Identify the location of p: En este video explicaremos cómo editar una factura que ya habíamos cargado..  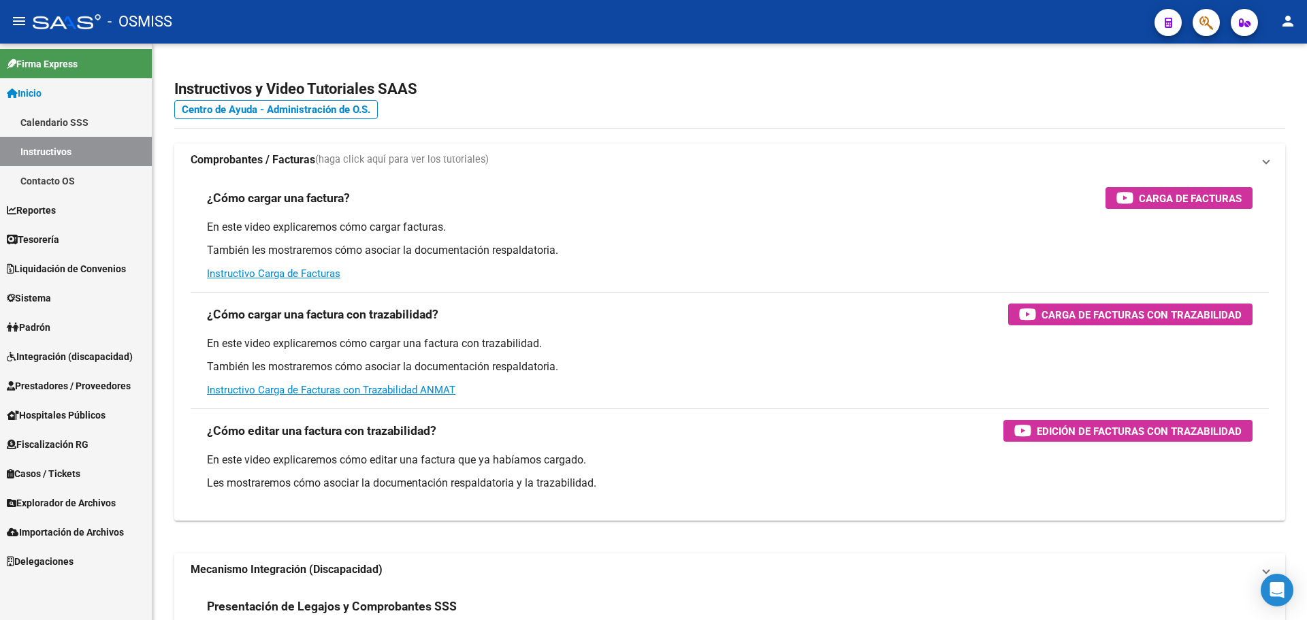
(729, 460).